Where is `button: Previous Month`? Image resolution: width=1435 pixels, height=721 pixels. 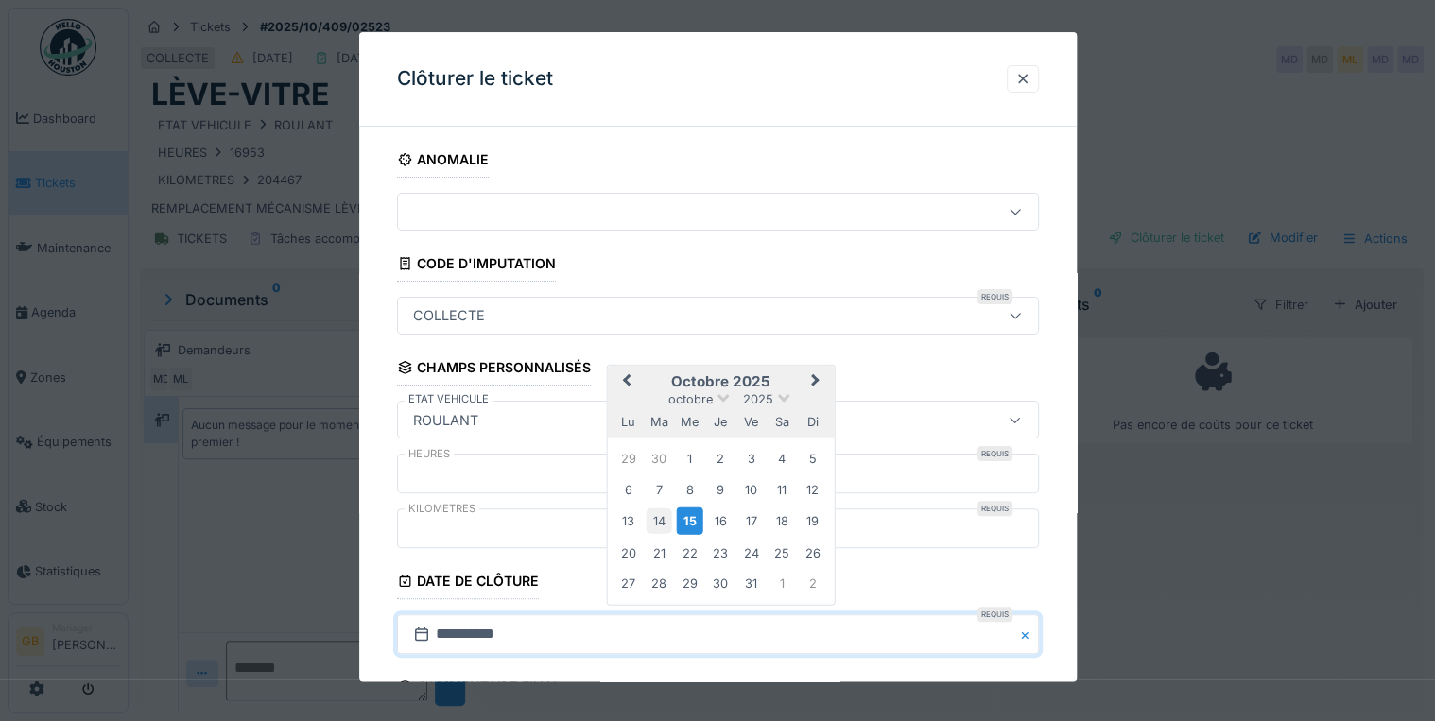
button: Previous Month is located at coordinates (624, 383).